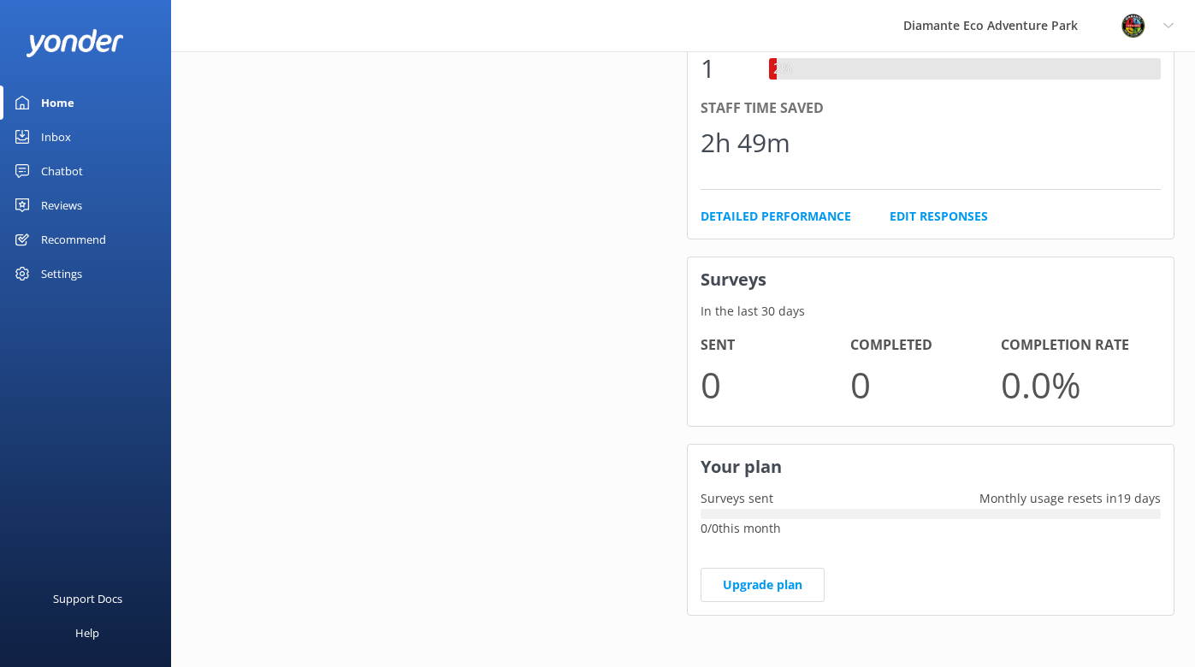 The width and height of the screenshot is (1195, 667). What do you see at coordinates (62, 205) in the screenshot?
I see `div: Reviews` at bounding box center [62, 205].